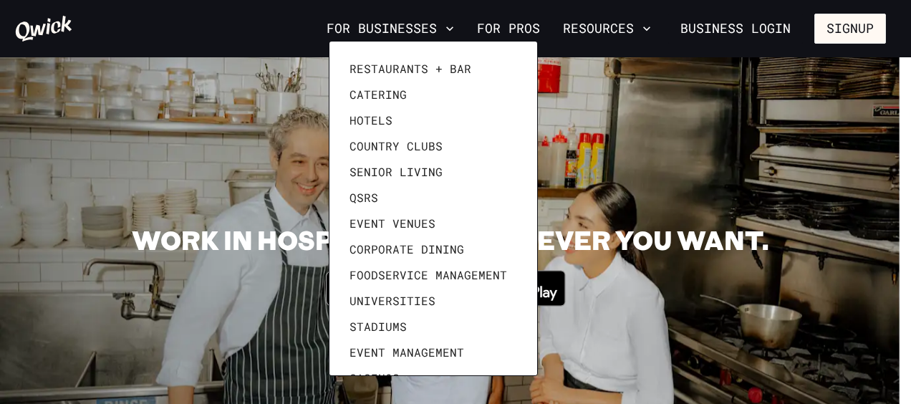 The width and height of the screenshot is (911, 404). I want to click on span: Catering, so click(378, 95).